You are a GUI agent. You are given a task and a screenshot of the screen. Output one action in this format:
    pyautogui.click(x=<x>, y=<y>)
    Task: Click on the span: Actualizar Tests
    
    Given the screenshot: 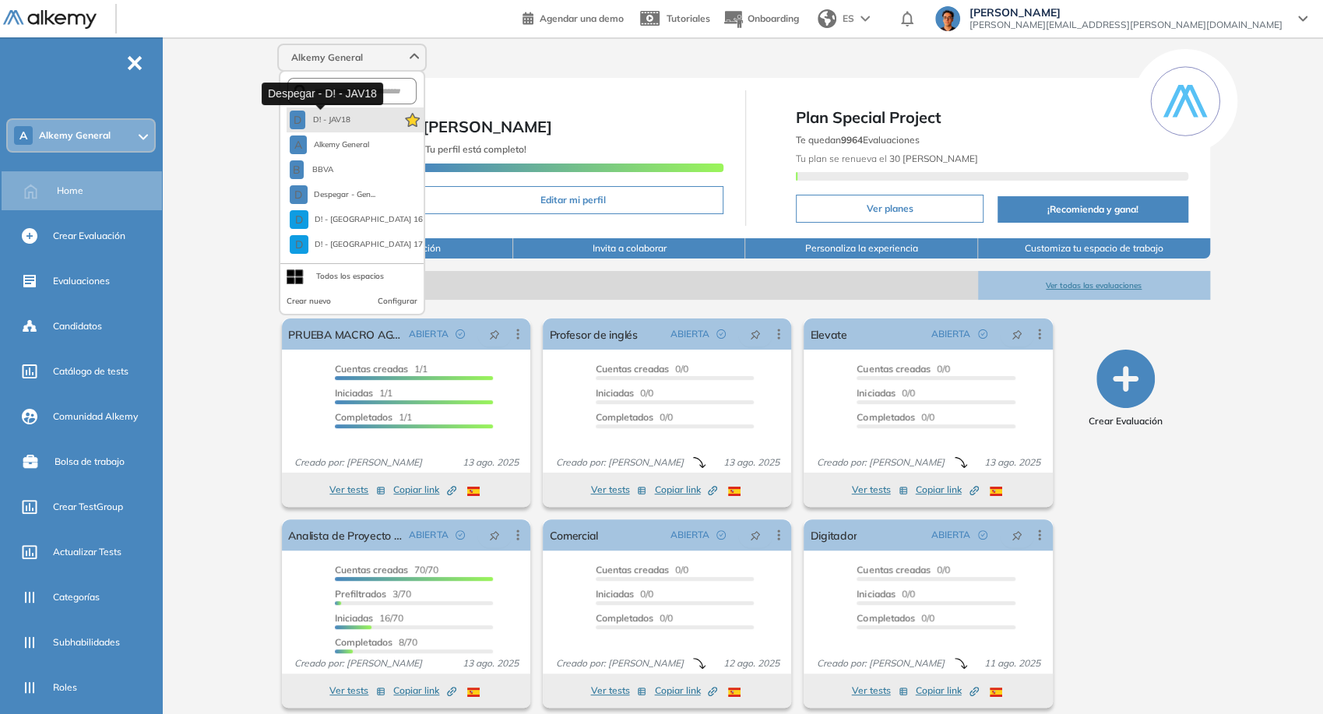 What is the action you would take?
    pyautogui.click(x=87, y=552)
    